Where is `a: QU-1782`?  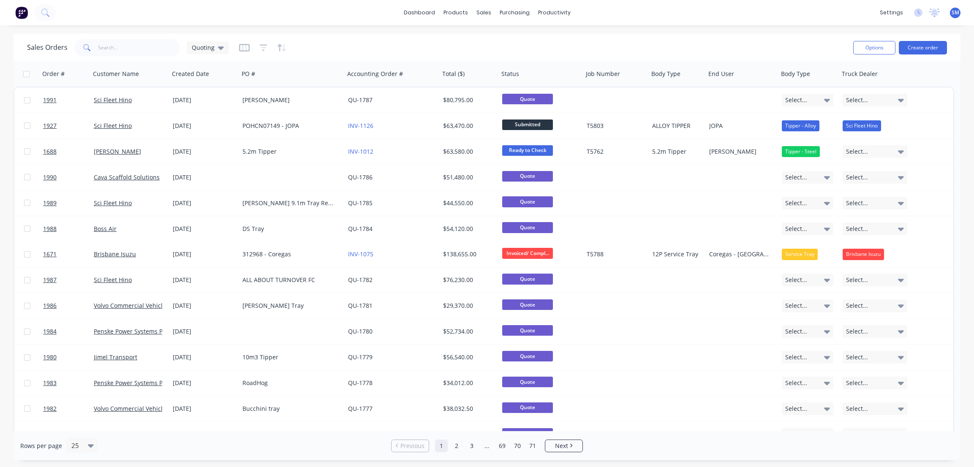 a: QU-1782 is located at coordinates (360, 280).